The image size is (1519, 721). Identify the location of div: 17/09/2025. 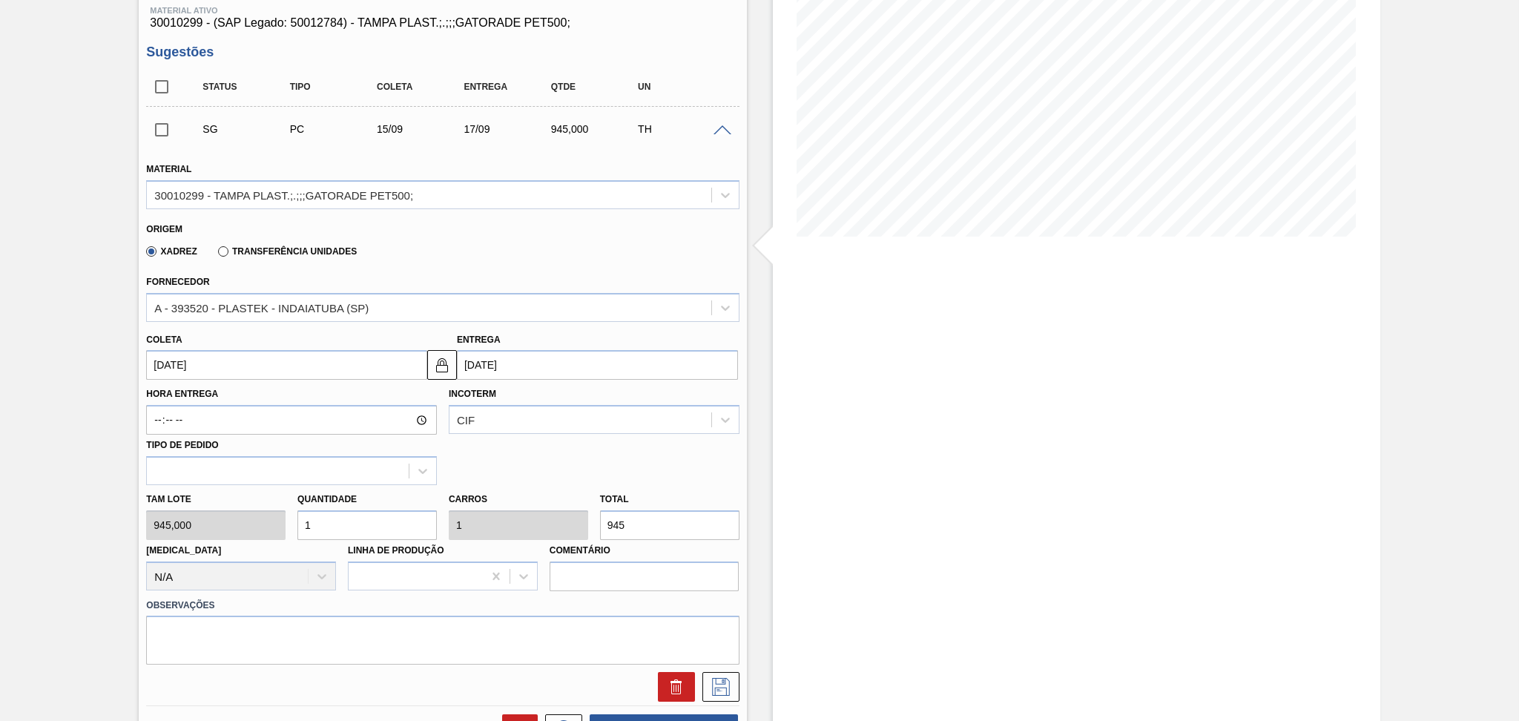
(509, 129).